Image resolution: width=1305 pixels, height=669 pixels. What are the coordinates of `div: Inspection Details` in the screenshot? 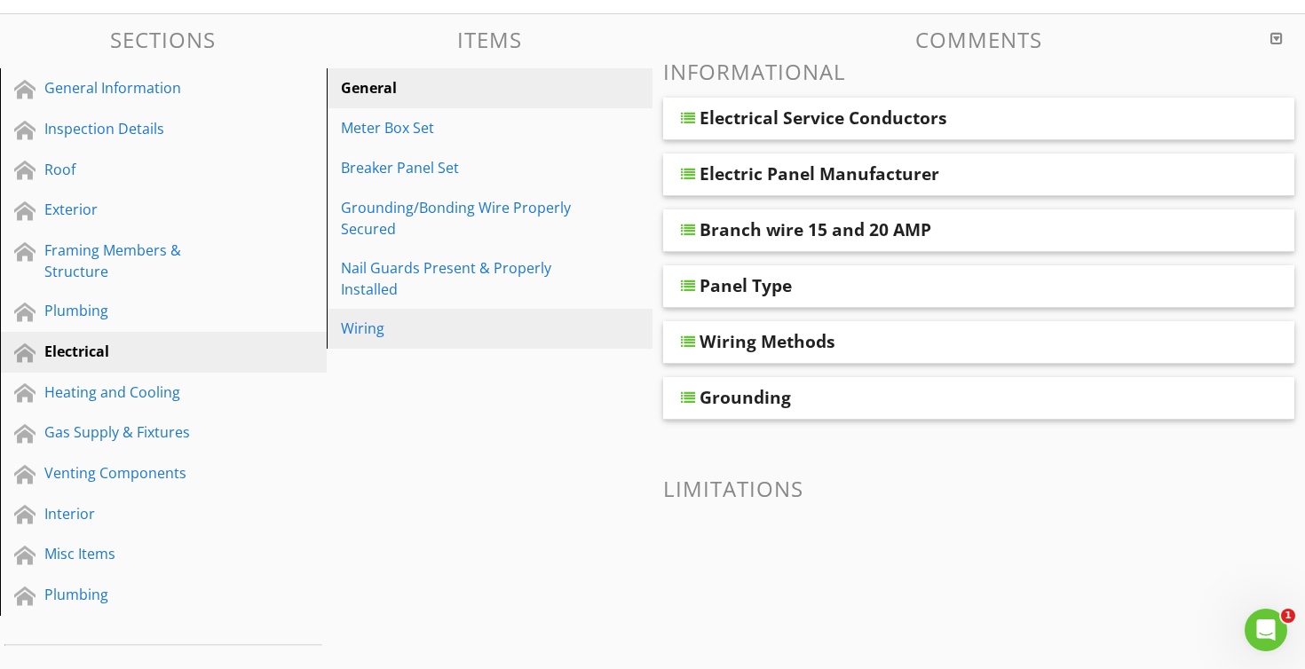 It's located at (143, 129).